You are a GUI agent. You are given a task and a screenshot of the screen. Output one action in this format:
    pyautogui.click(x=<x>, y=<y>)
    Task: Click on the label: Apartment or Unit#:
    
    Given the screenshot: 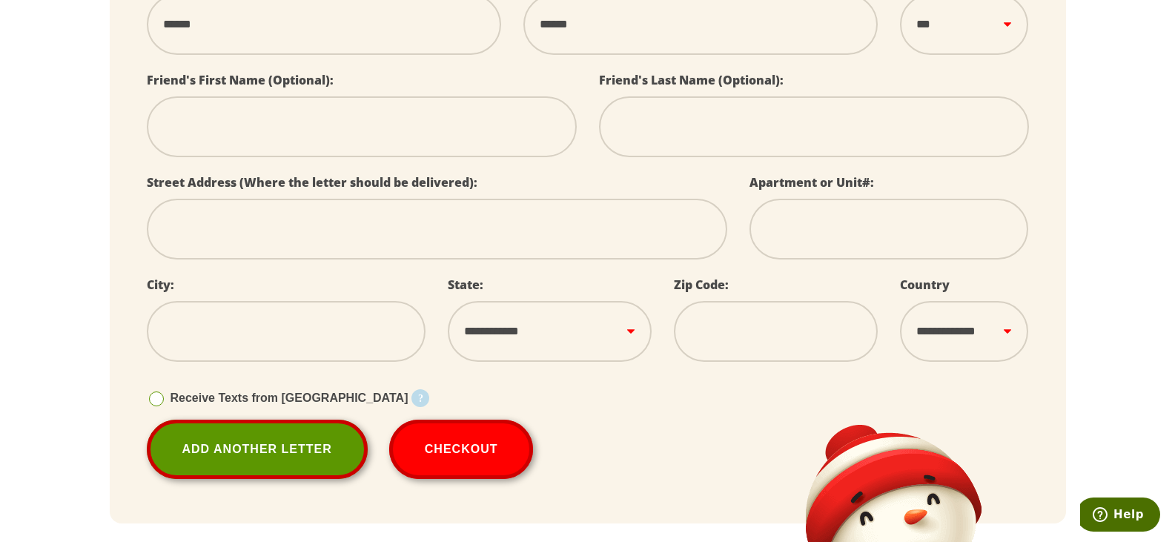 What is the action you would take?
    pyautogui.click(x=812, y=182)
    